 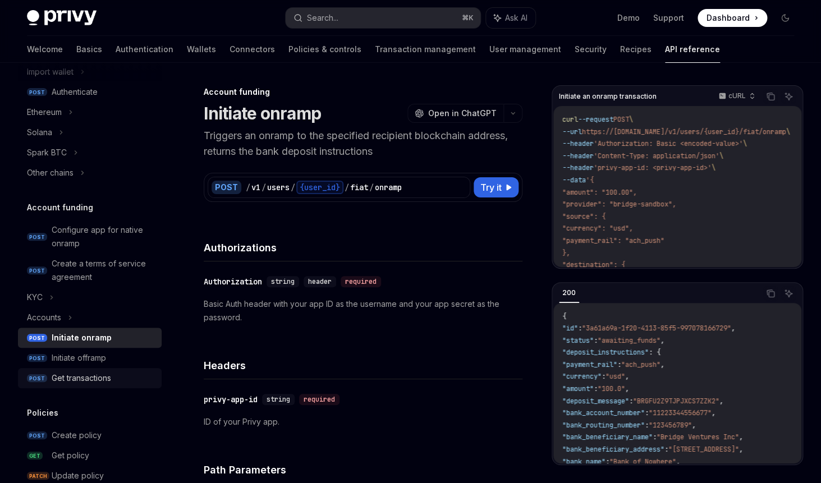 What do you see at coordinates (39, 132) in the screenshot?
I see `div: Solana` at bounding box center [39, 132].